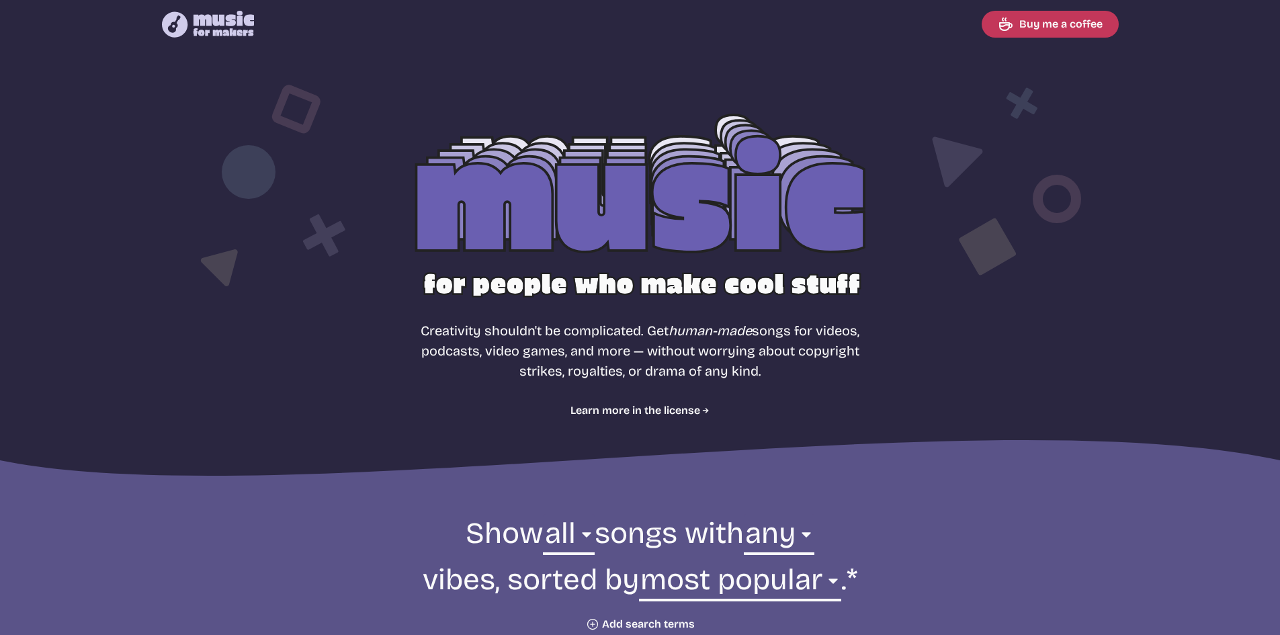  I want to click on select: sorting, so click(739, 583).